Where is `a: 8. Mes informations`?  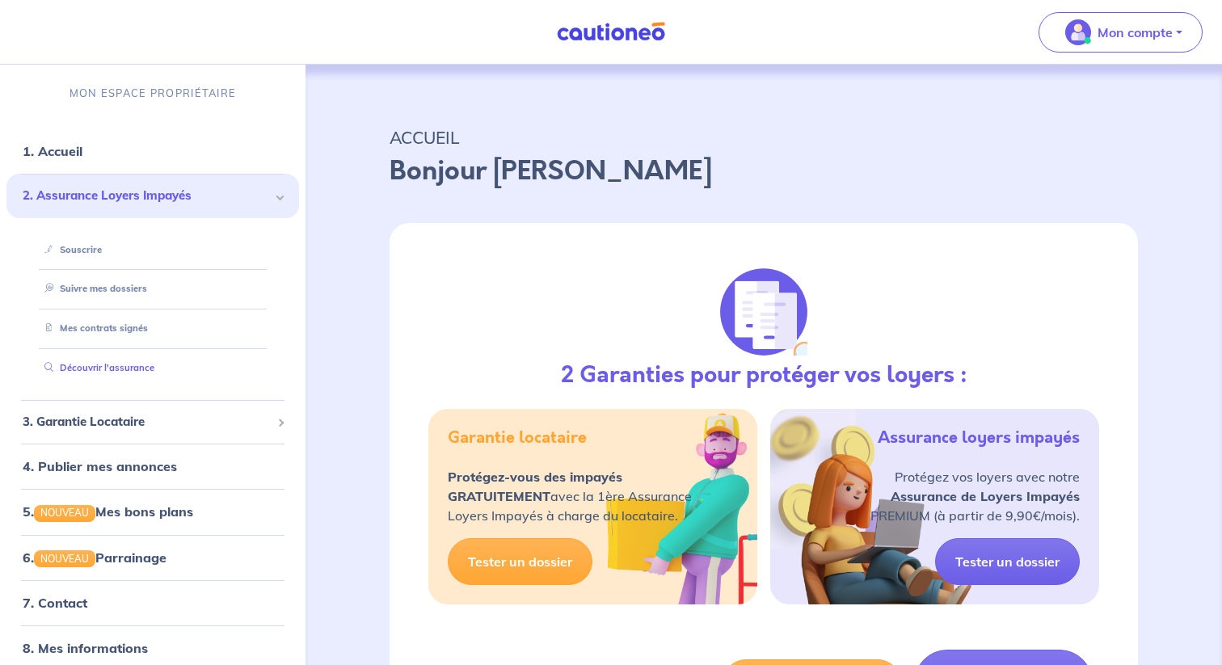
a: 8. Mes informations is located at coordinates (85, 648).